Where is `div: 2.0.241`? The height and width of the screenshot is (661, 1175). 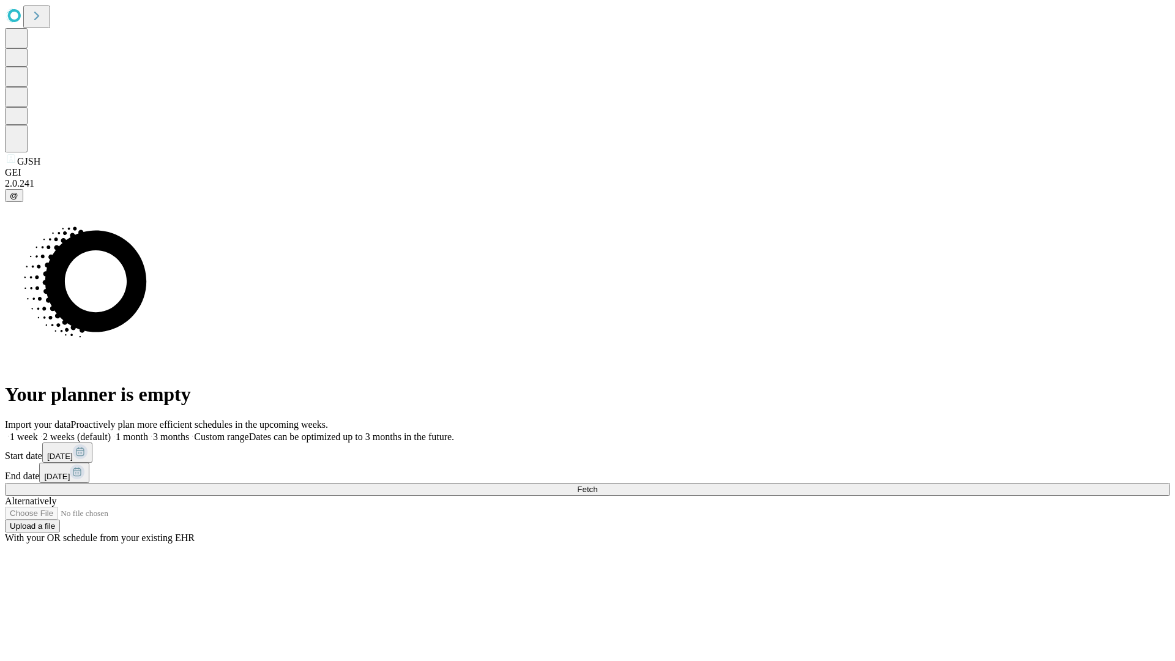 div: 2.0.241 is located at coordinates (587, 184).